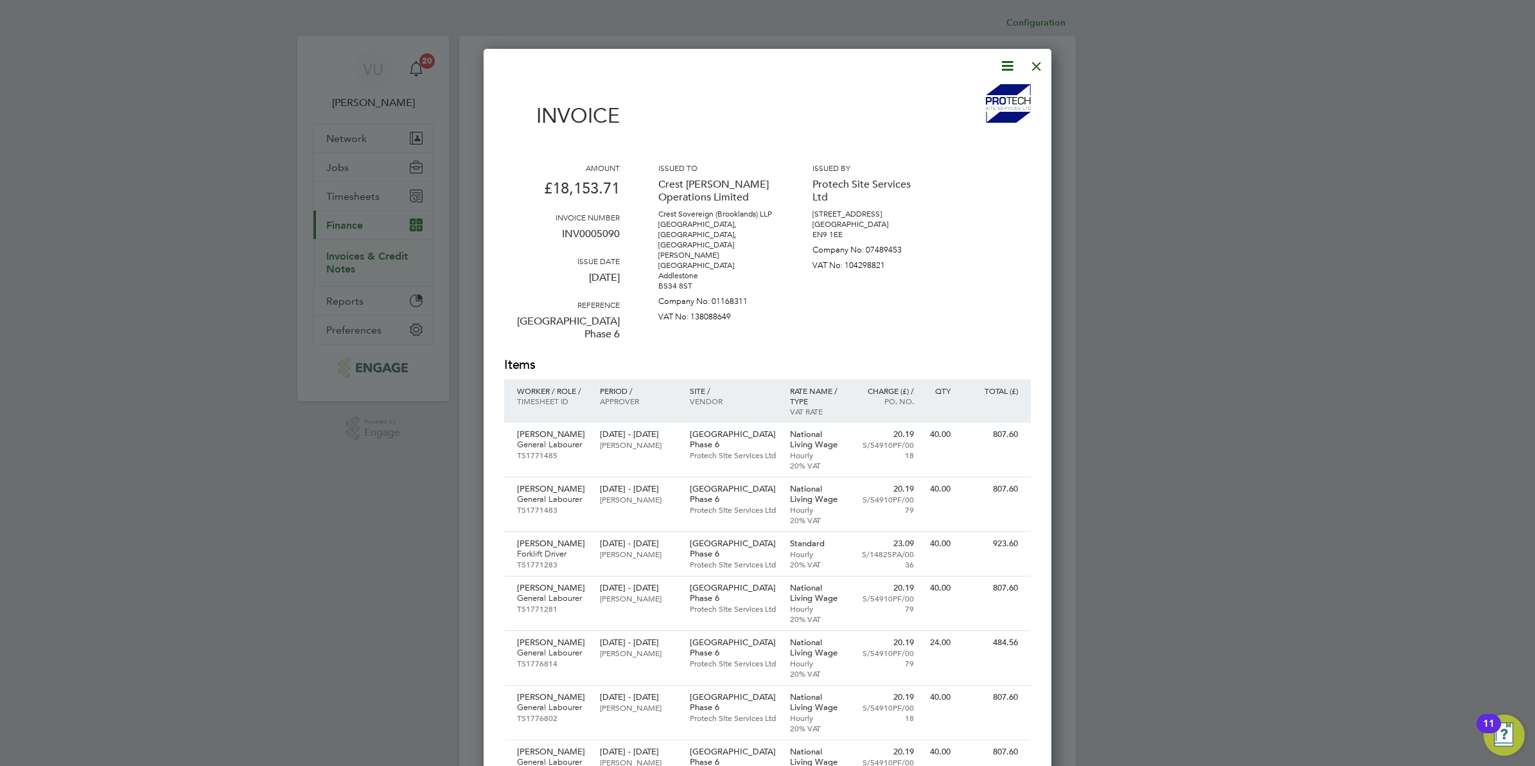 The height and width of the screenshot is (766, 1535). What do you see at coordinates (1504, 735) in the screenshot?
I see `button: Open Resource Center, 11 new notifications` at bounding box center [1504, 735].